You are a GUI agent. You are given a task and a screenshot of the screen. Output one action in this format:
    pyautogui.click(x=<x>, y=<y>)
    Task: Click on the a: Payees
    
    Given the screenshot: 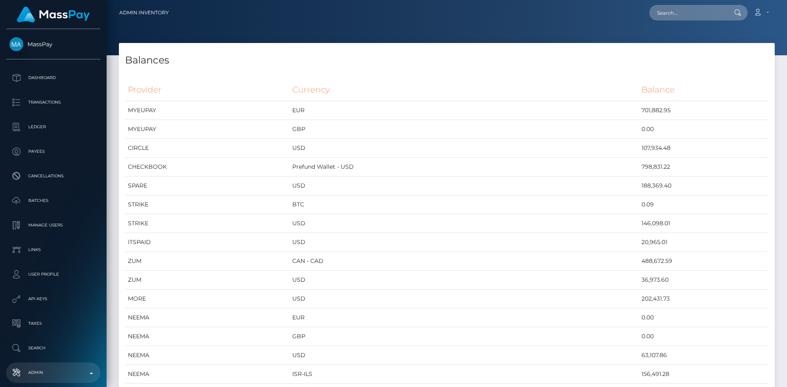 What is the action you would take?
    pyautogui.click(x=53, y=152)
    